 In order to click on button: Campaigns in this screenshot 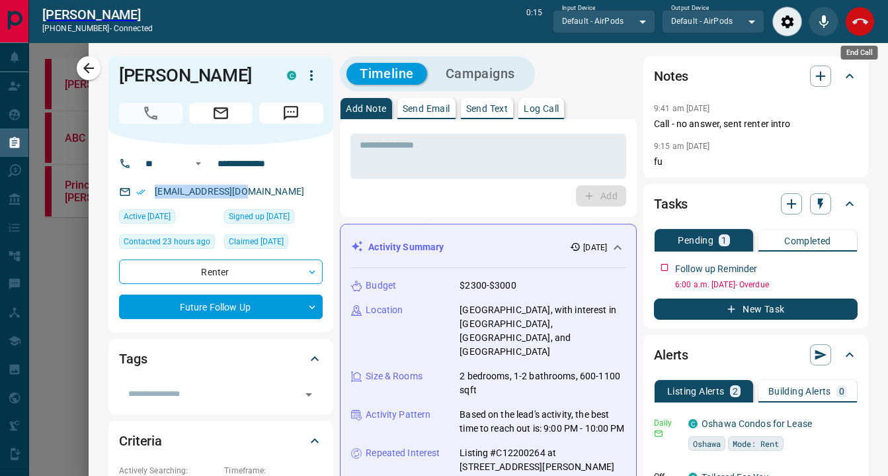, I will do `click(480, 73)`.